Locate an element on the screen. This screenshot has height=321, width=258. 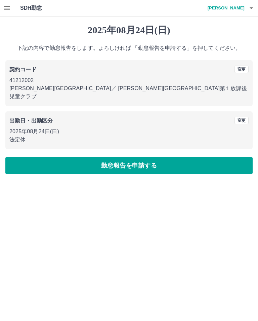
p: 下記の内容で勤怠報告をします。よろしければ 「勤怠報告を申請する」を押してください。 is located at coordinates (129, 48).